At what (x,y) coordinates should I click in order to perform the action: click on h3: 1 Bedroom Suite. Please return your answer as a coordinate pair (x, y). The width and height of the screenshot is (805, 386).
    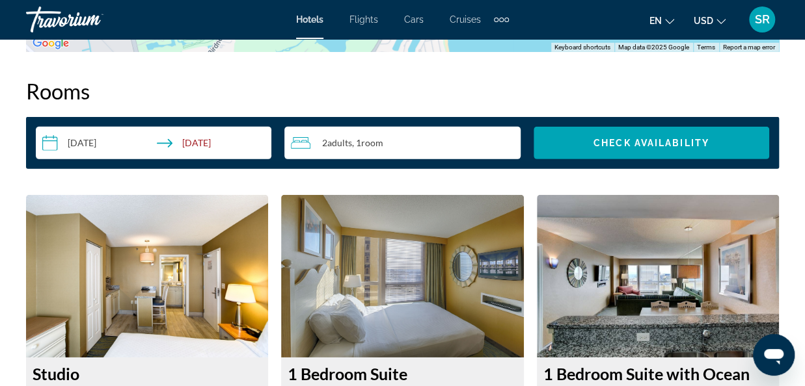
    Looking at the image, I should click on (402, 374).